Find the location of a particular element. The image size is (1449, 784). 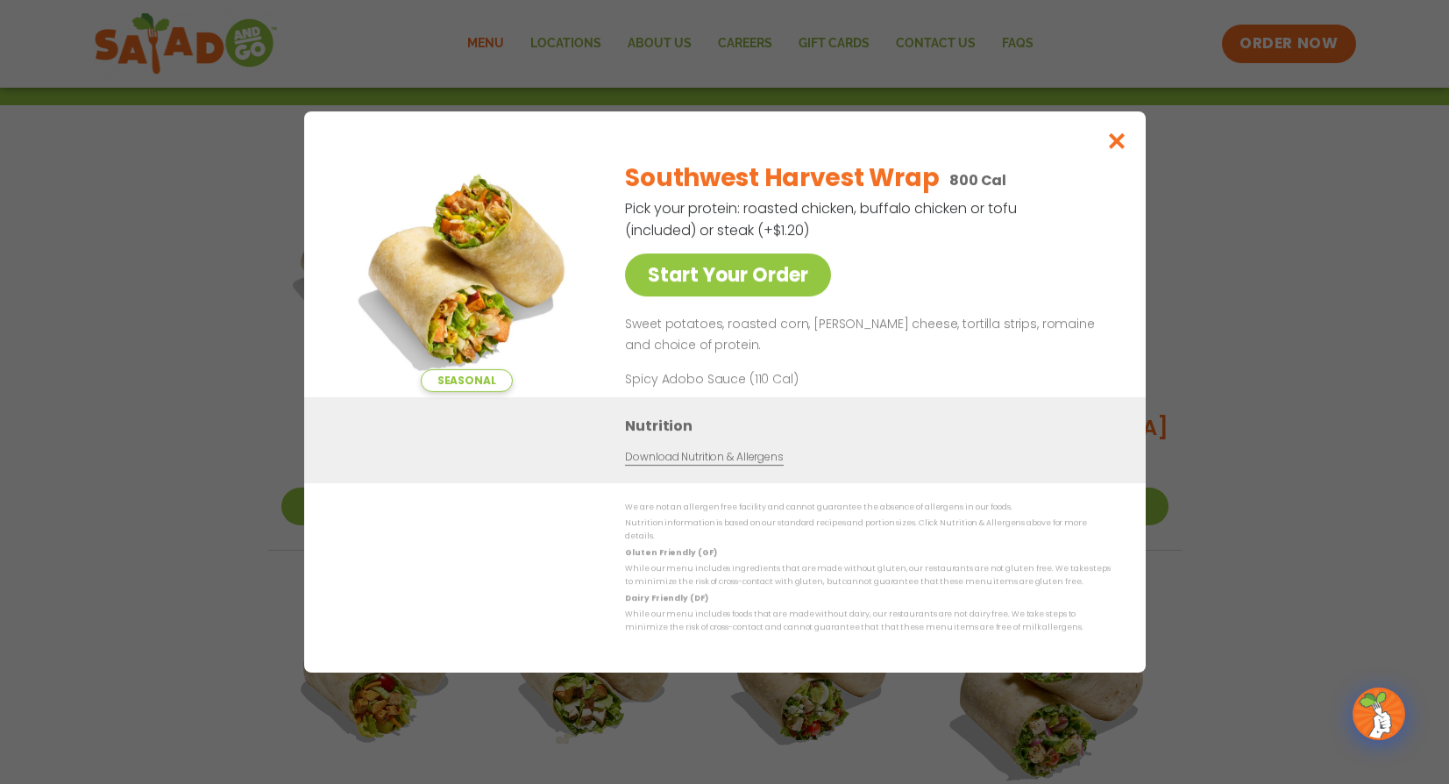

img: wpChatIcon is located at coordinates (1379, 713).